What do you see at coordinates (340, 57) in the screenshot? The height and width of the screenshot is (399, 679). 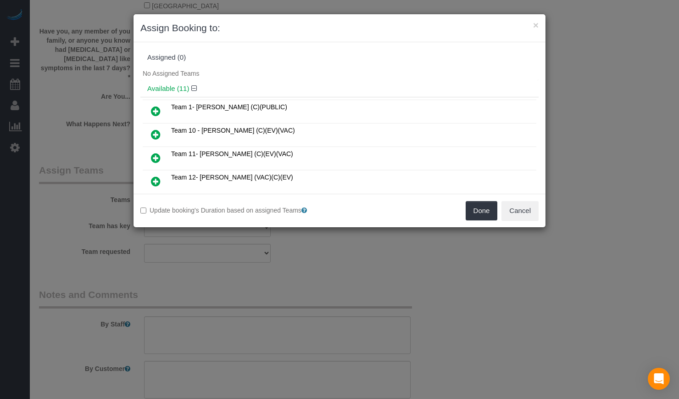 I see `div: Assigned (0)` at bounding box center [340, 57].